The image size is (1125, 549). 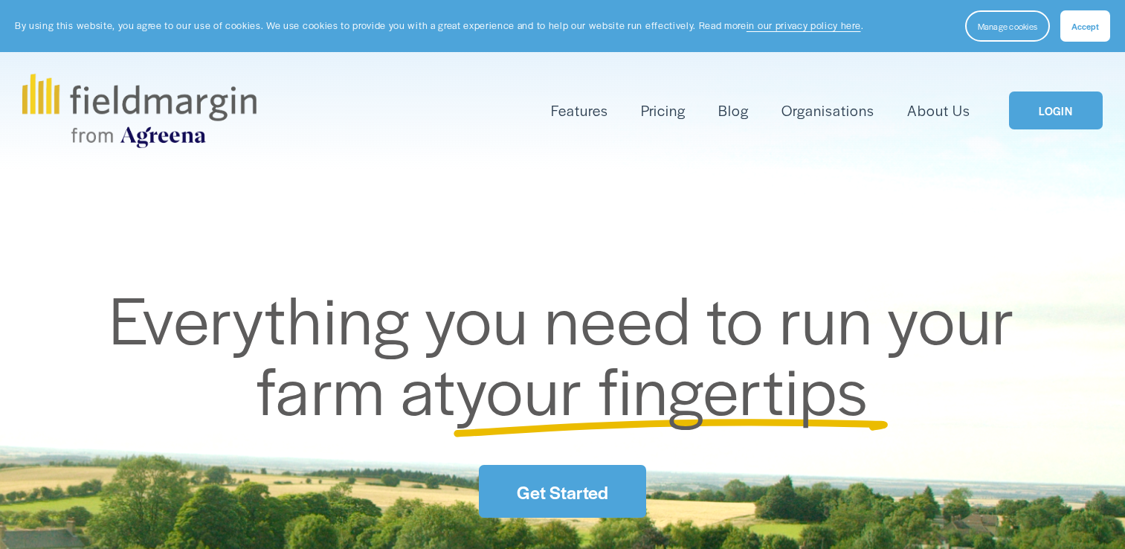 What do you see at coordinates (803, 25) in the screenshot?
I see `a: in our privacy policy here` at bounding box center [803, 25].